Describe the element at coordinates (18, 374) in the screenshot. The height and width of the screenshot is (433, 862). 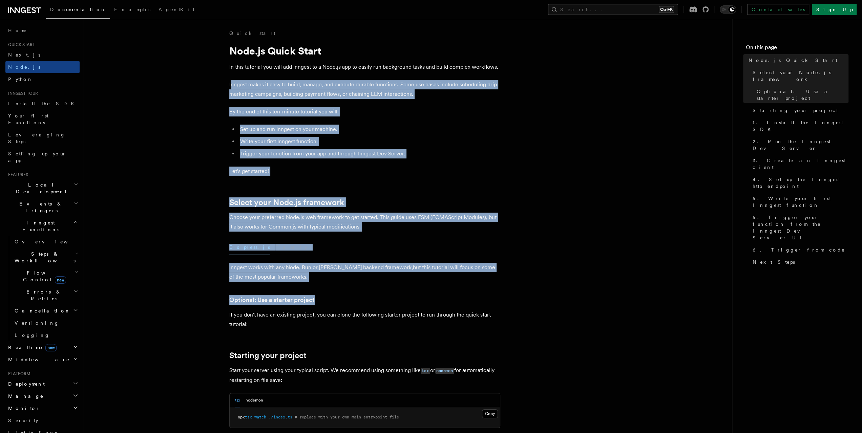
I see `span: Platform` at that location.